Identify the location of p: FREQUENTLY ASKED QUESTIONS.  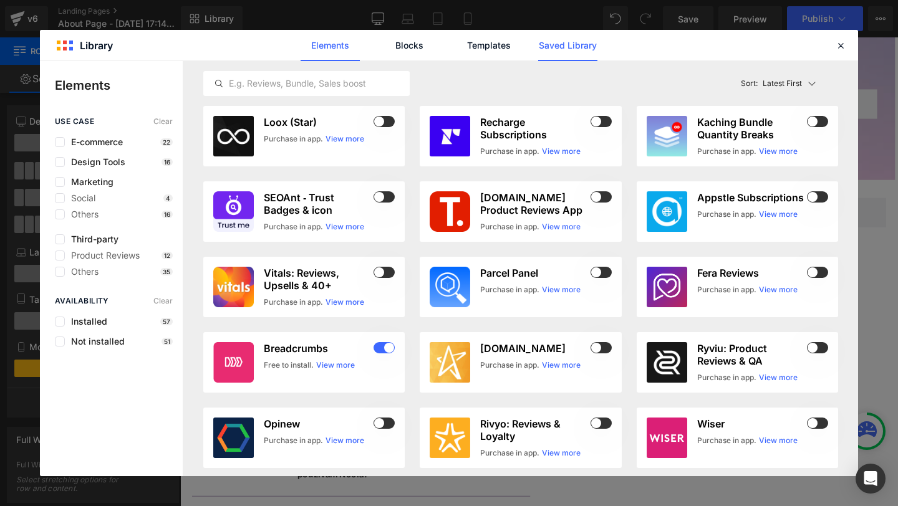
(377, 19).